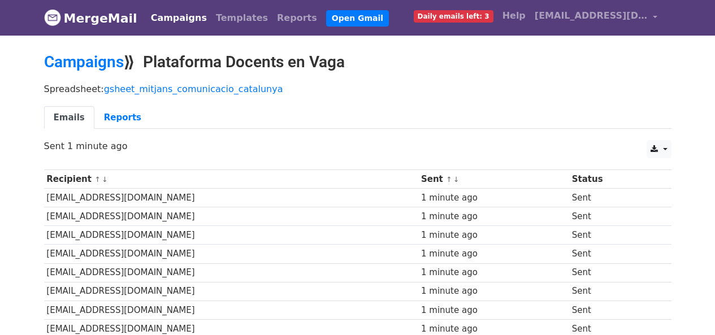  Describe the element at coordinates (514, 16) in the screenshot. I see `a: Help` at that location.